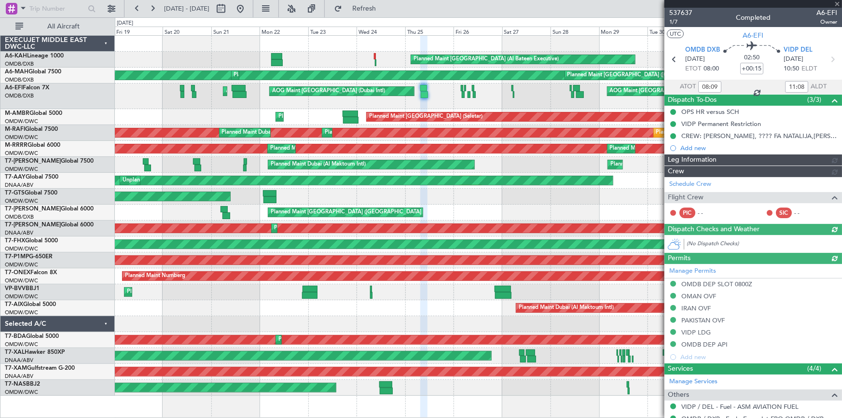  I want to click on span: 537637, so click(681, 13).